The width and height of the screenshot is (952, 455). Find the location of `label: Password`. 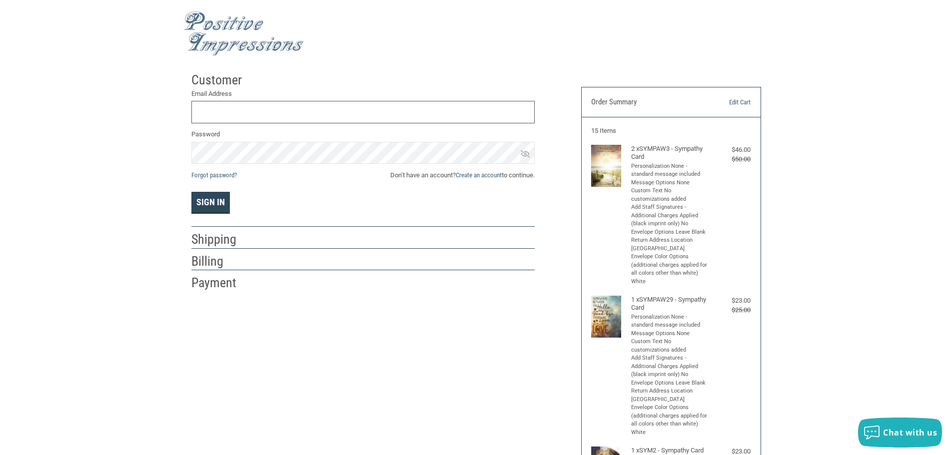

label: Password is located at coordinates (363, 134).